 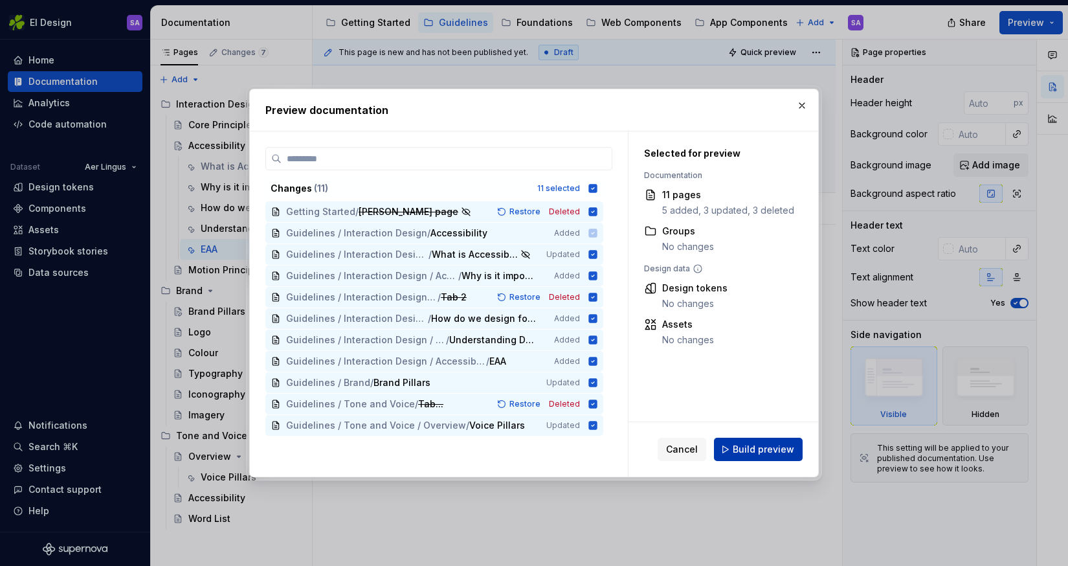 What do you see at coordinates (720, 269) in the screenshot?
I see `div: Design data` at bounding box center [720, 269].